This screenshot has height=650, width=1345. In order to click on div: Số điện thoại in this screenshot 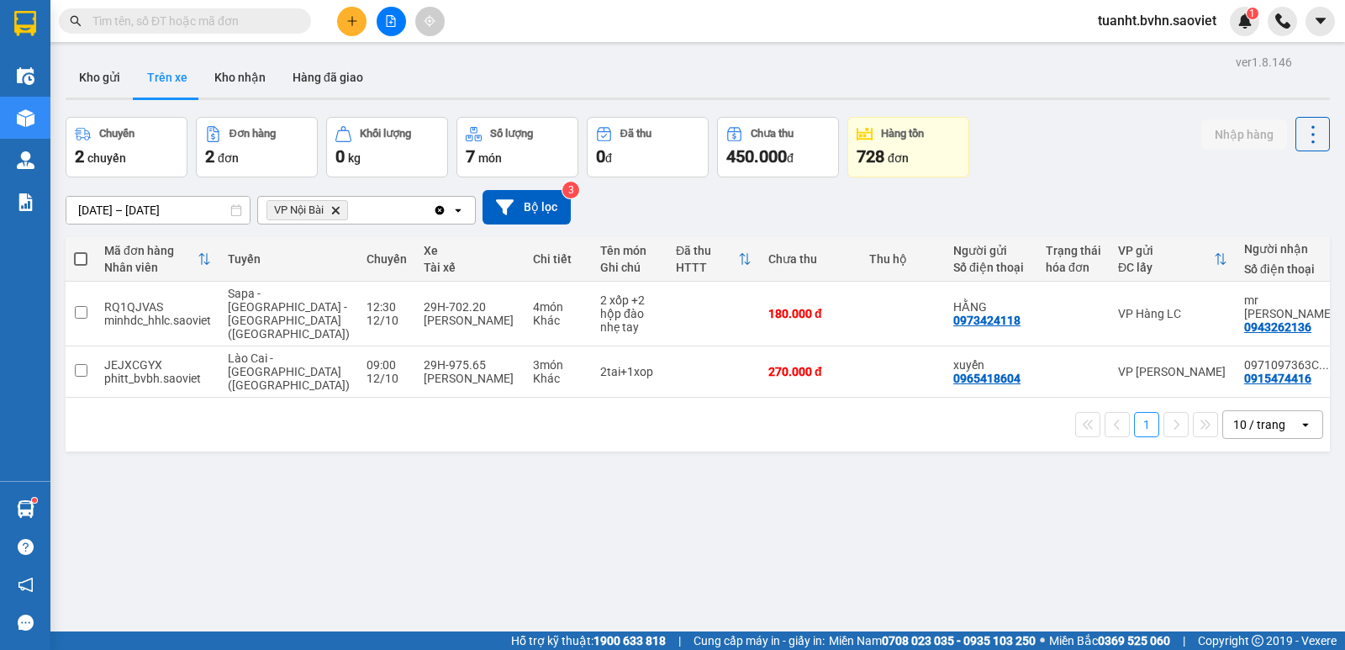, I will do `click(1288, 269)`.